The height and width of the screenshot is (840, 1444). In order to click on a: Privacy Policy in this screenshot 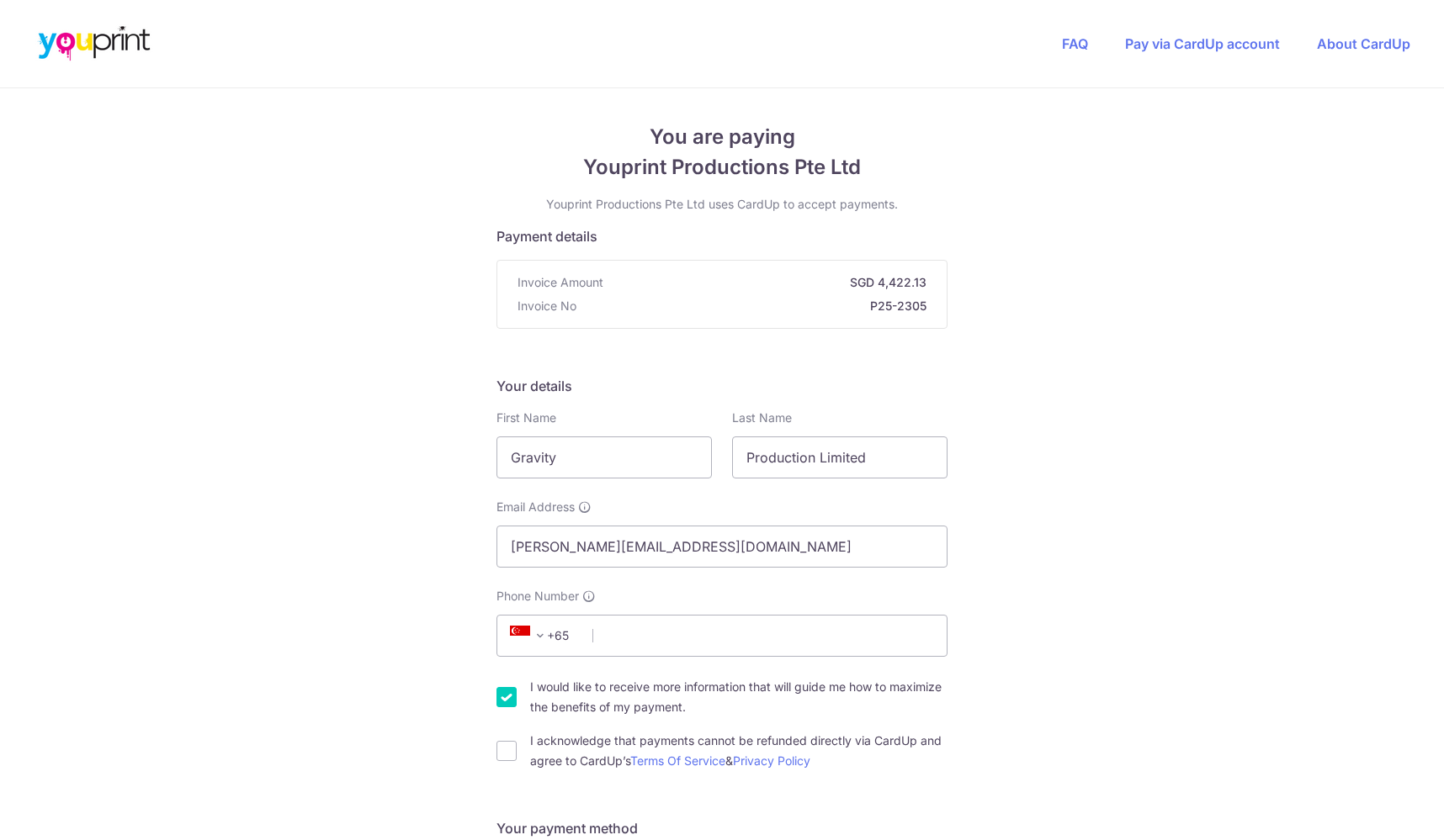, I will do `click(772, 760)`.